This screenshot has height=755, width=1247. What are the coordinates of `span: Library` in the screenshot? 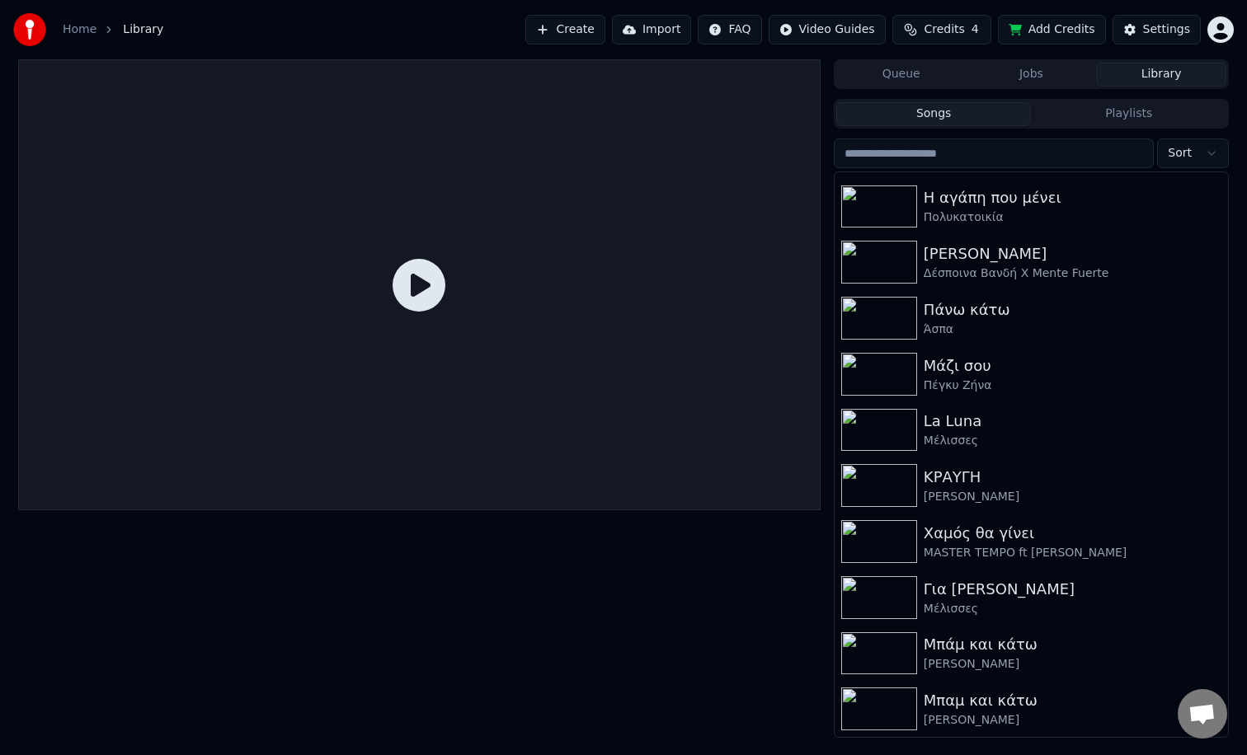 It's located at (143, 30).